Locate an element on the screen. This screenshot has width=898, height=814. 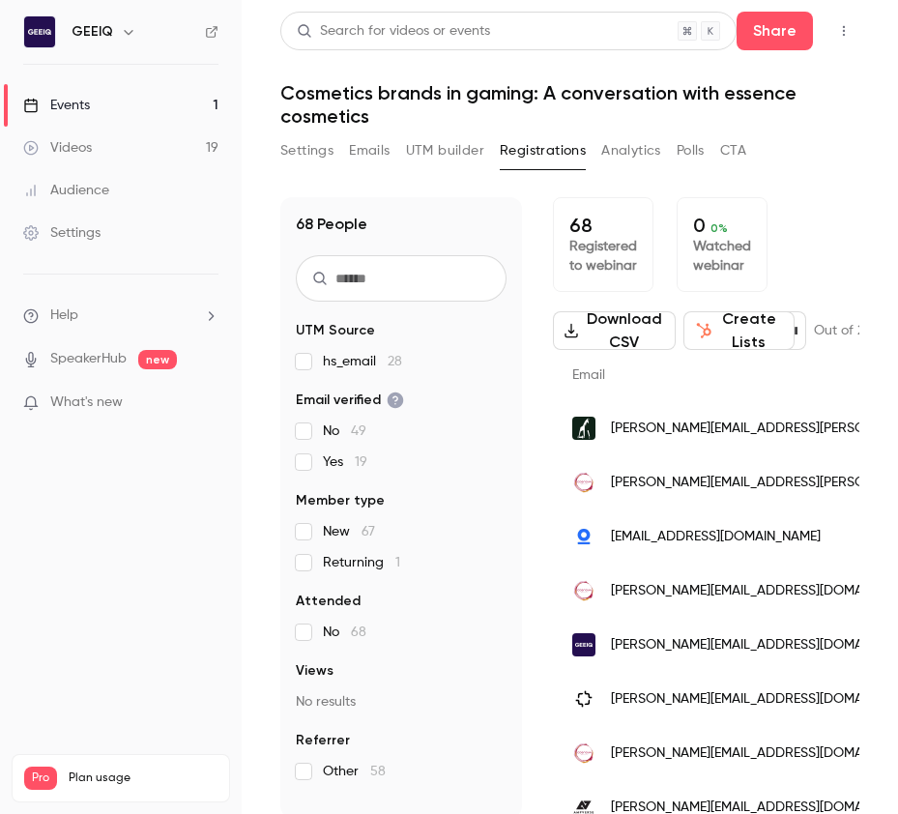
h1: Cosmetics brands in gaming: A conversation with essence cosmetics is located at coordinates (570, 104).